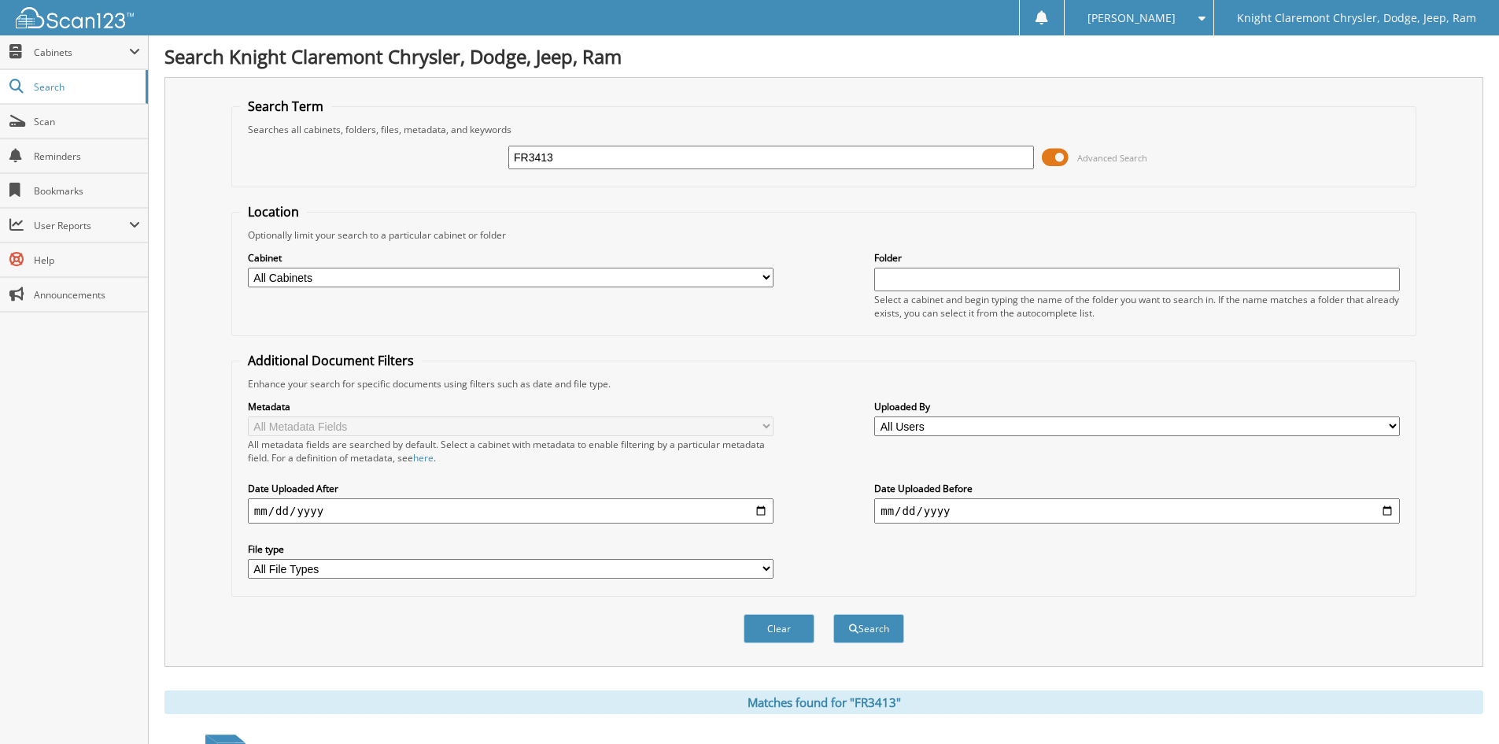  What do you see at coordinates (1137, 488) in the screenshot?
I see `label: Date Uploaded Before` at bounding box center [1137, 488].